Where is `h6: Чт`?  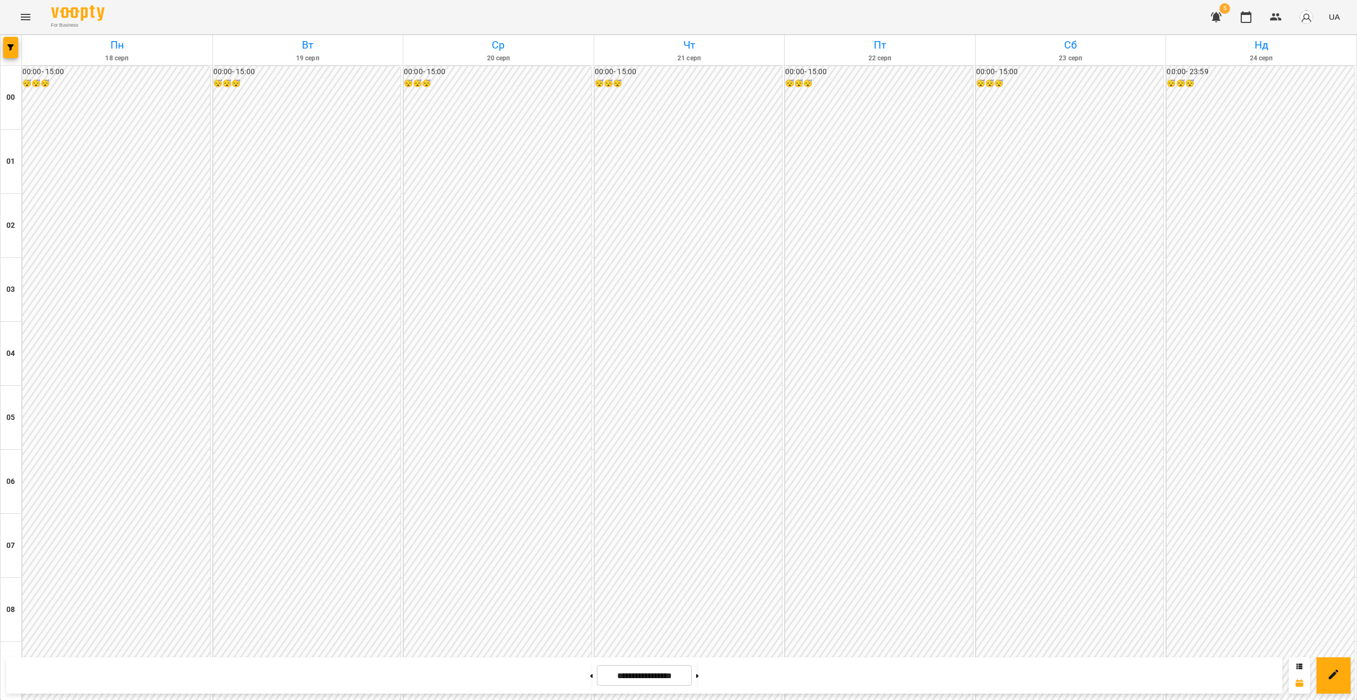 h6: Чт is located at coordinates (689, 45).